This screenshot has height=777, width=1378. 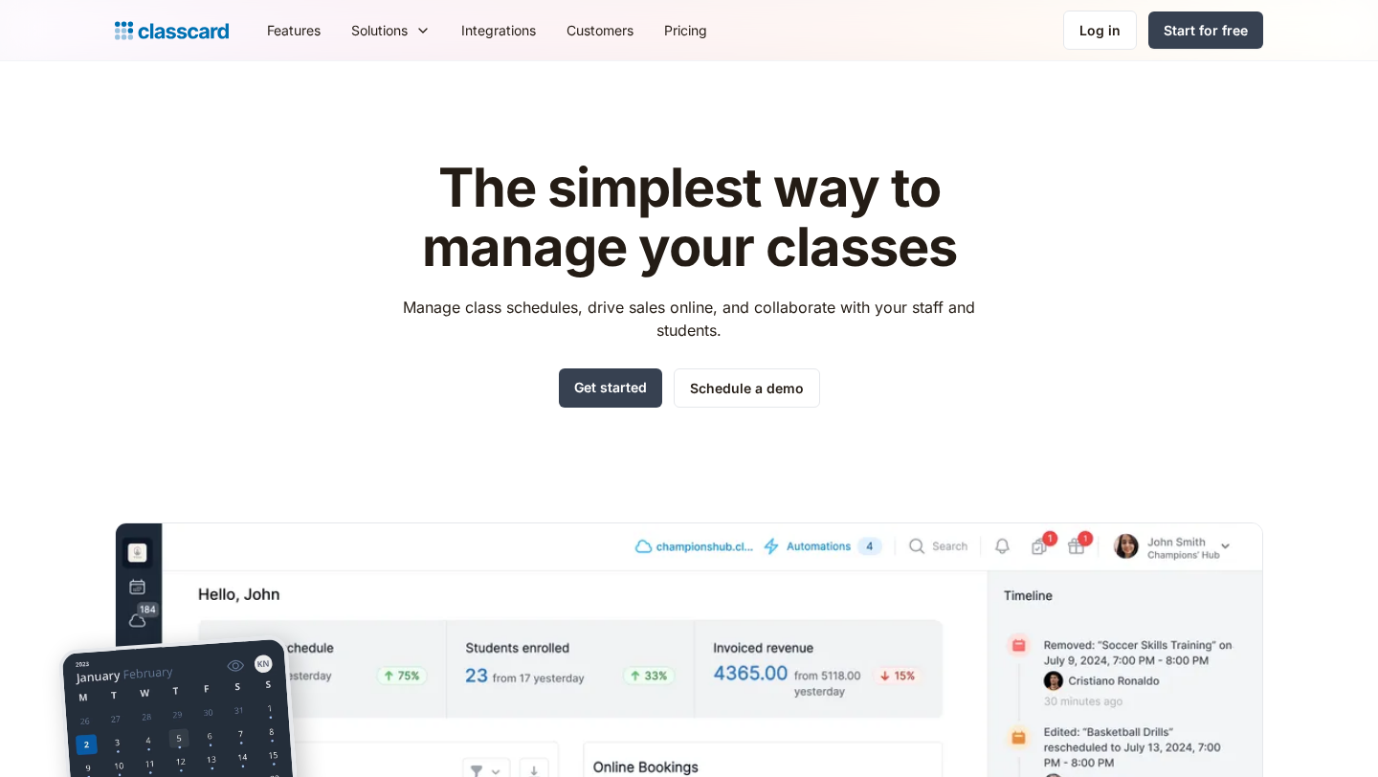 What do you see at coordinates (689, 319) in the screenshot?
I see `p: Manage class schedules, drive sales online, and collaborate with your staff and students.` at bounding box center [689, 319].